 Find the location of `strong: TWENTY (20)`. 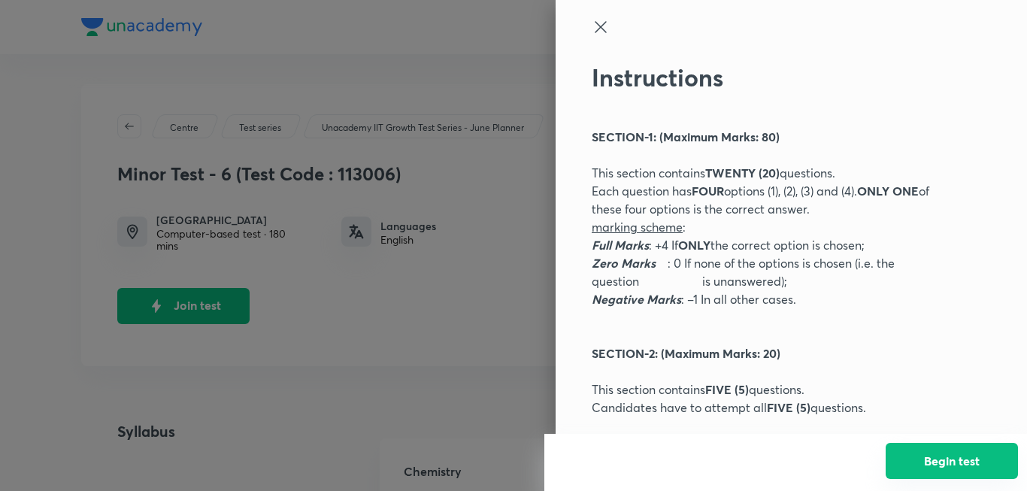

strong: TWENTY (20) is located at coordinates (742, 172).